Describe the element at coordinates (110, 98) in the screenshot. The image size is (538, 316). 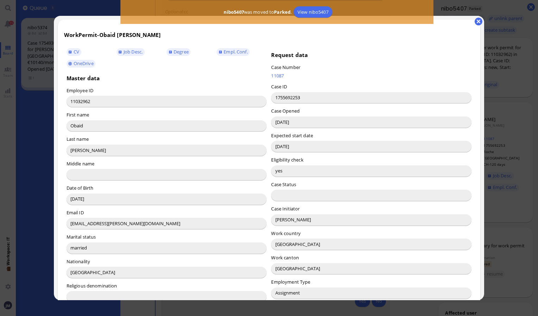
I see `body: Rich Text Area. Press ALT-0 for help.` at that location.